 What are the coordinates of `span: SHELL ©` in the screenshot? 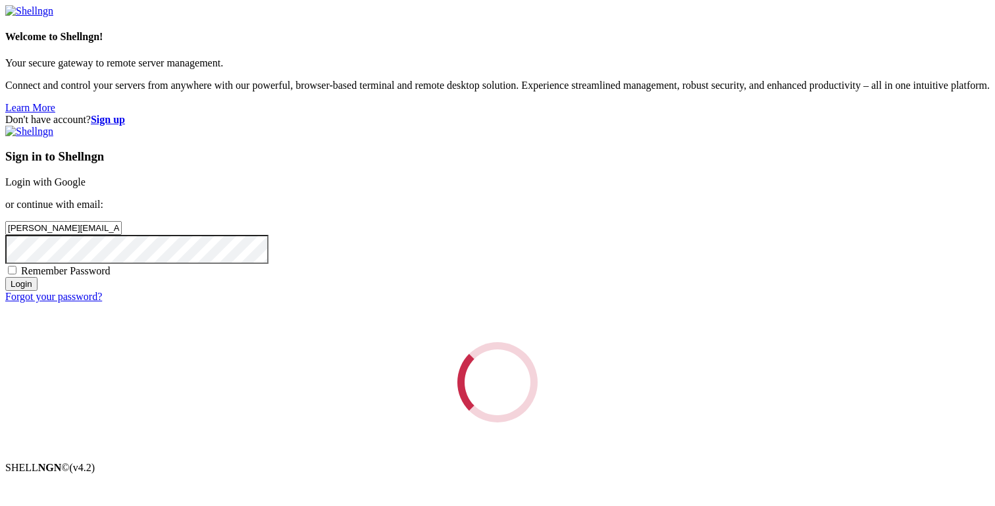 It's located at (50, 467).